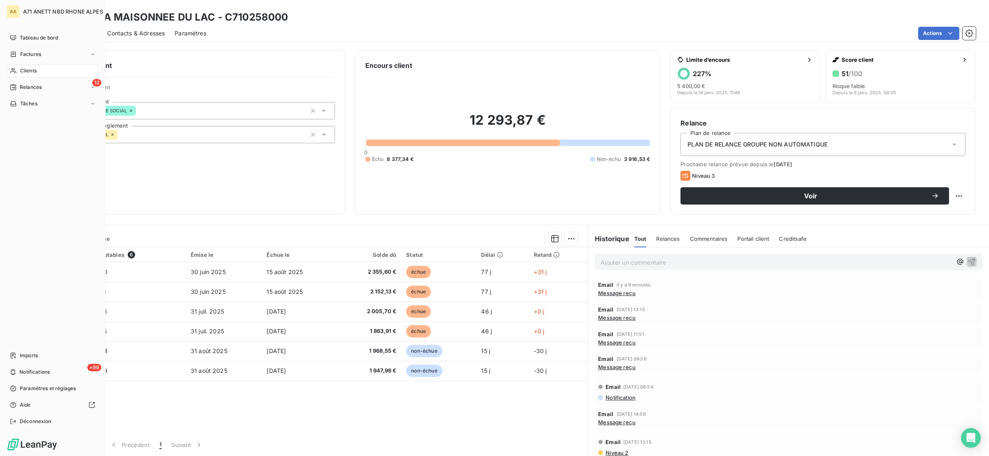  I want to click on div: Émise le, so click(224, 255).